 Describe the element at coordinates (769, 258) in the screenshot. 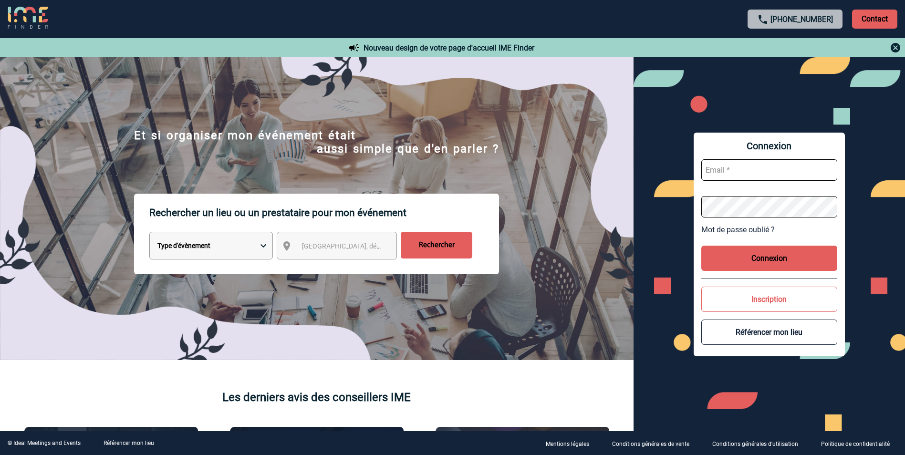

I see `button: Connexion` at that location.